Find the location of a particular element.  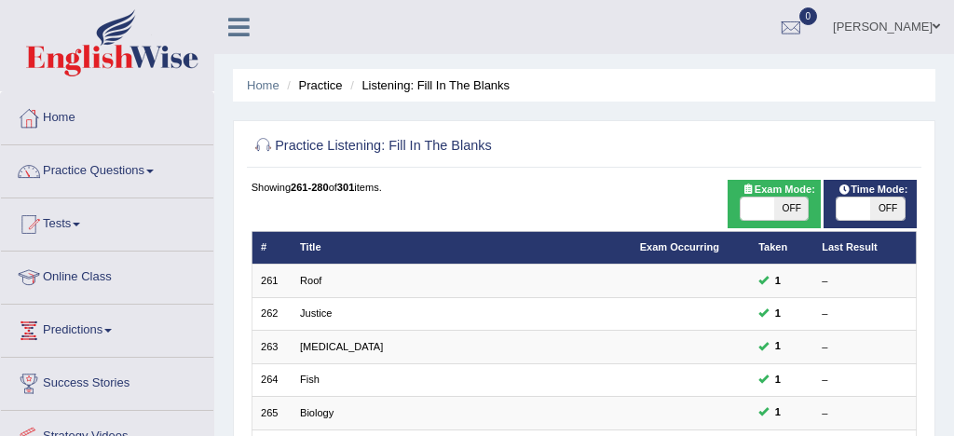

span: Time Mode: is located at coordinates (873, 190).